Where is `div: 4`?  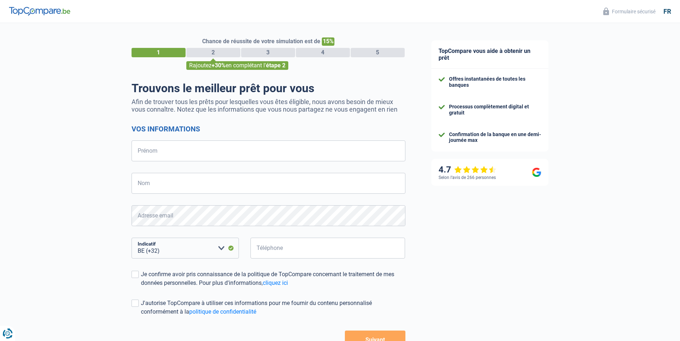 div: 4 is located at coordinates (323, 53).